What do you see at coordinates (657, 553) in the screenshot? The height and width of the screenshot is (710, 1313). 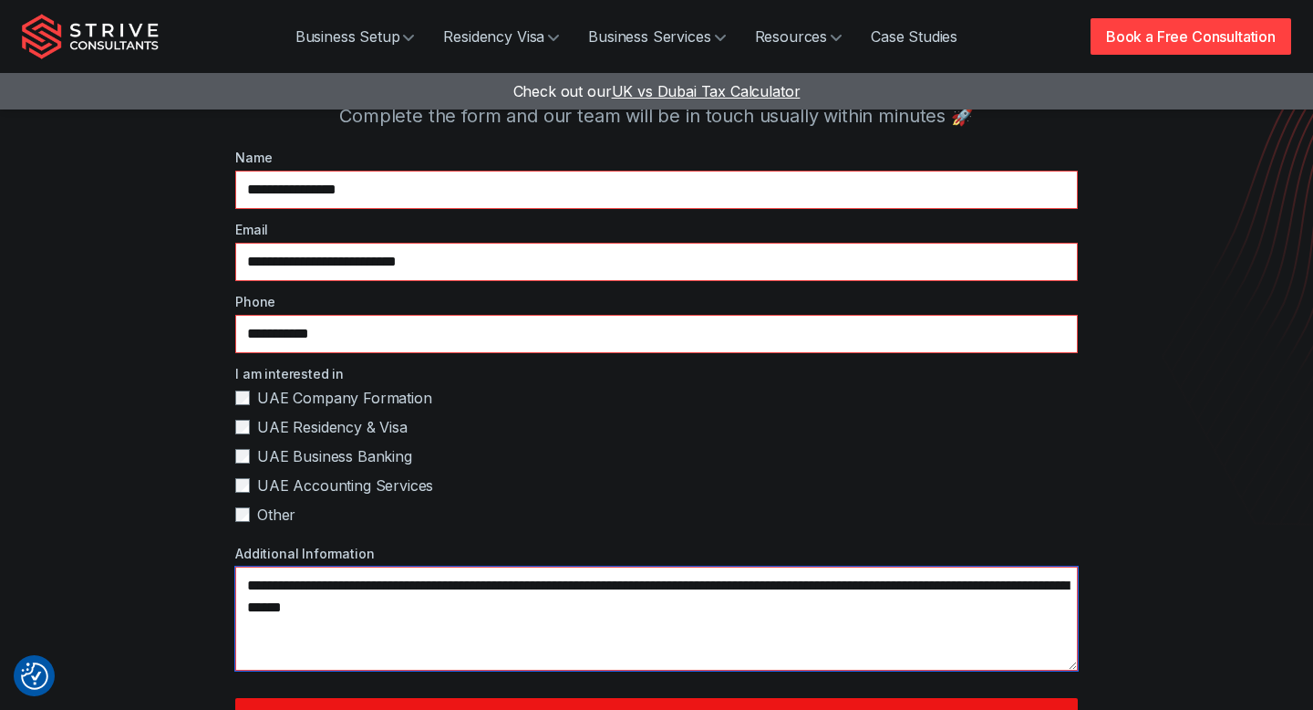 I see `label: Additional Information` at bounding box center [657, 553].